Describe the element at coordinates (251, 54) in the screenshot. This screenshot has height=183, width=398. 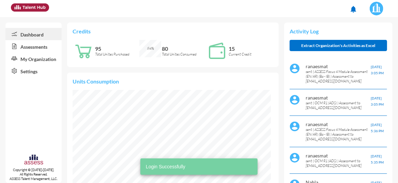
I see `p: Current Credit` at that location.